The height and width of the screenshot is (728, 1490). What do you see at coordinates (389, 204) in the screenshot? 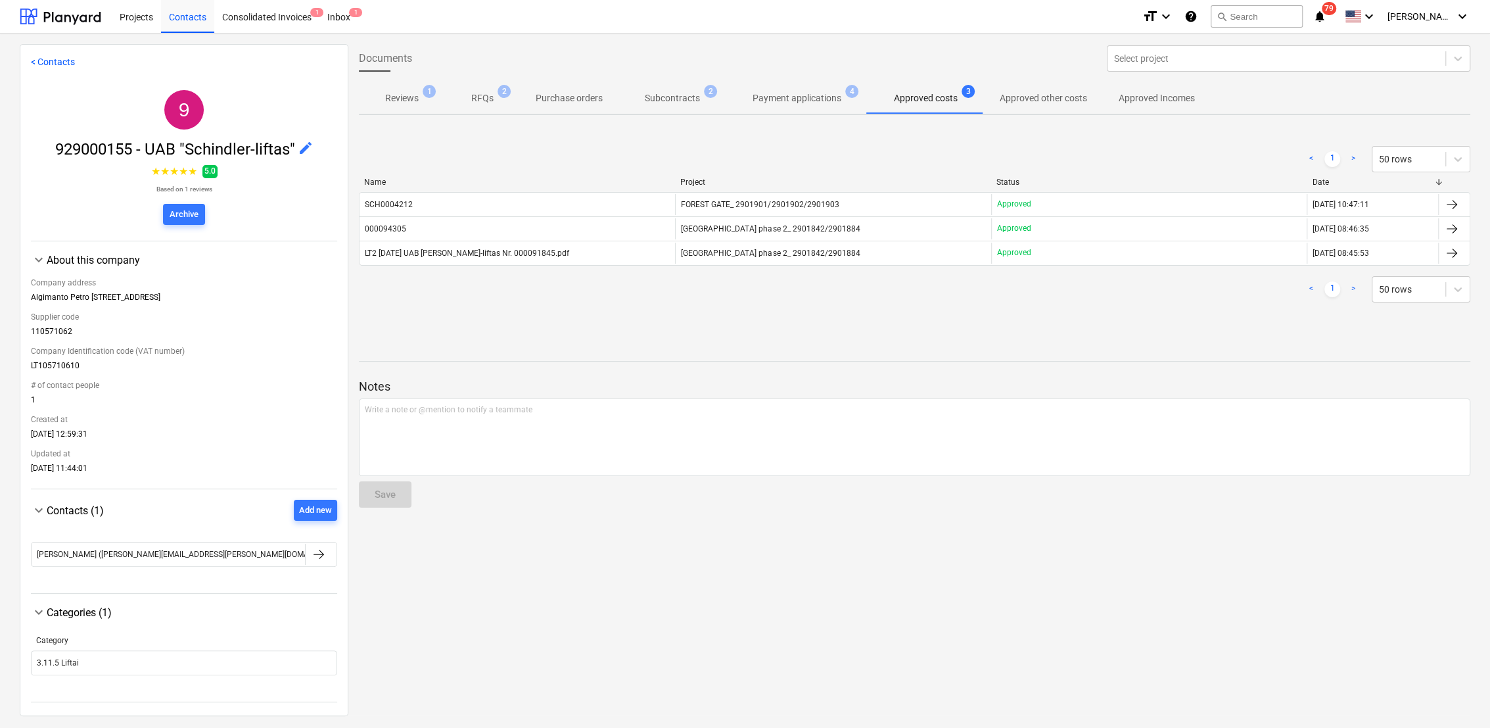
I see `div: SCH0004212` at bounding box center [389, 204].